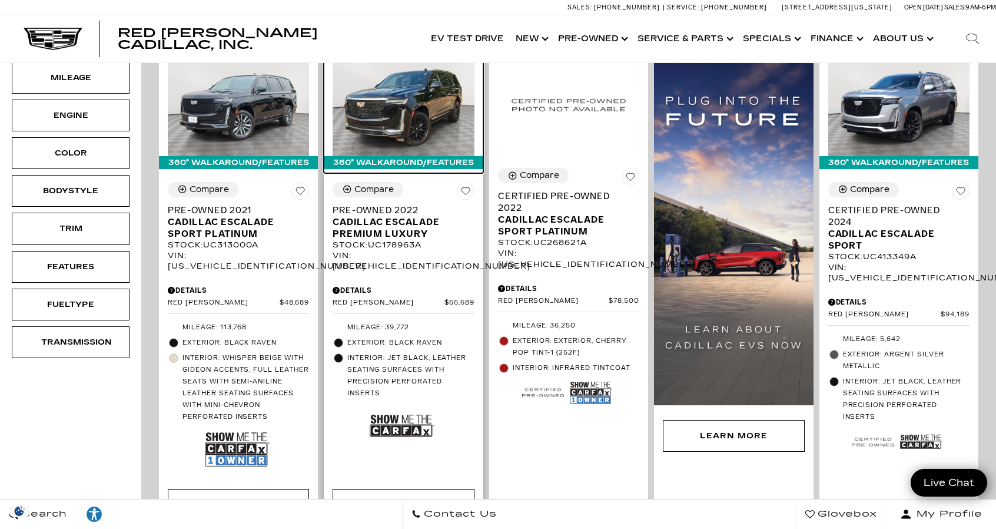 The width and height of the screenshot is (996, 529). What do you see at coordinates (238, 327) in the screenshot?
I see `li: Mileage: 113,768` at bounding box center [238, 327].